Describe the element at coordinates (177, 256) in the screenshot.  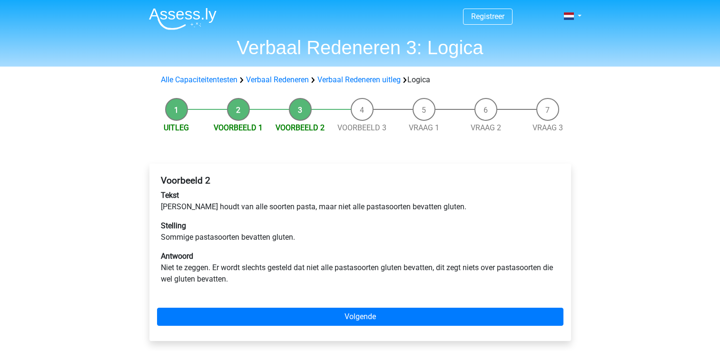
I see `b: Antwoord` at that location.